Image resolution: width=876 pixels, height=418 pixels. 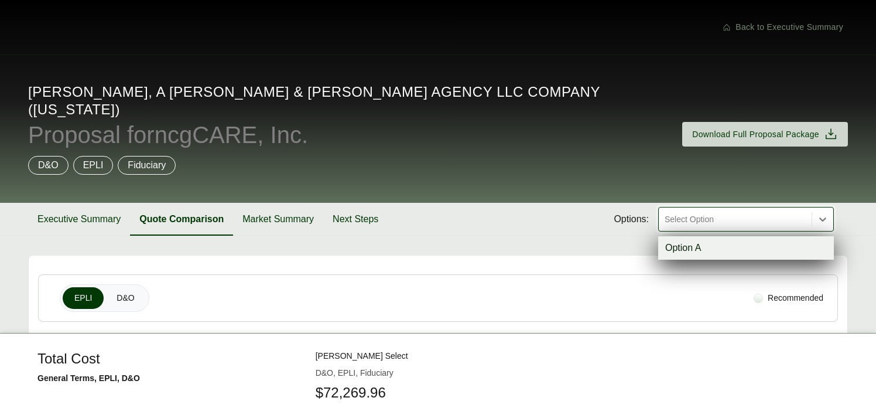 What do you see at coordinates (328, 405) in the screenshot?
I see `div: None` at bounding box center [328, 405].